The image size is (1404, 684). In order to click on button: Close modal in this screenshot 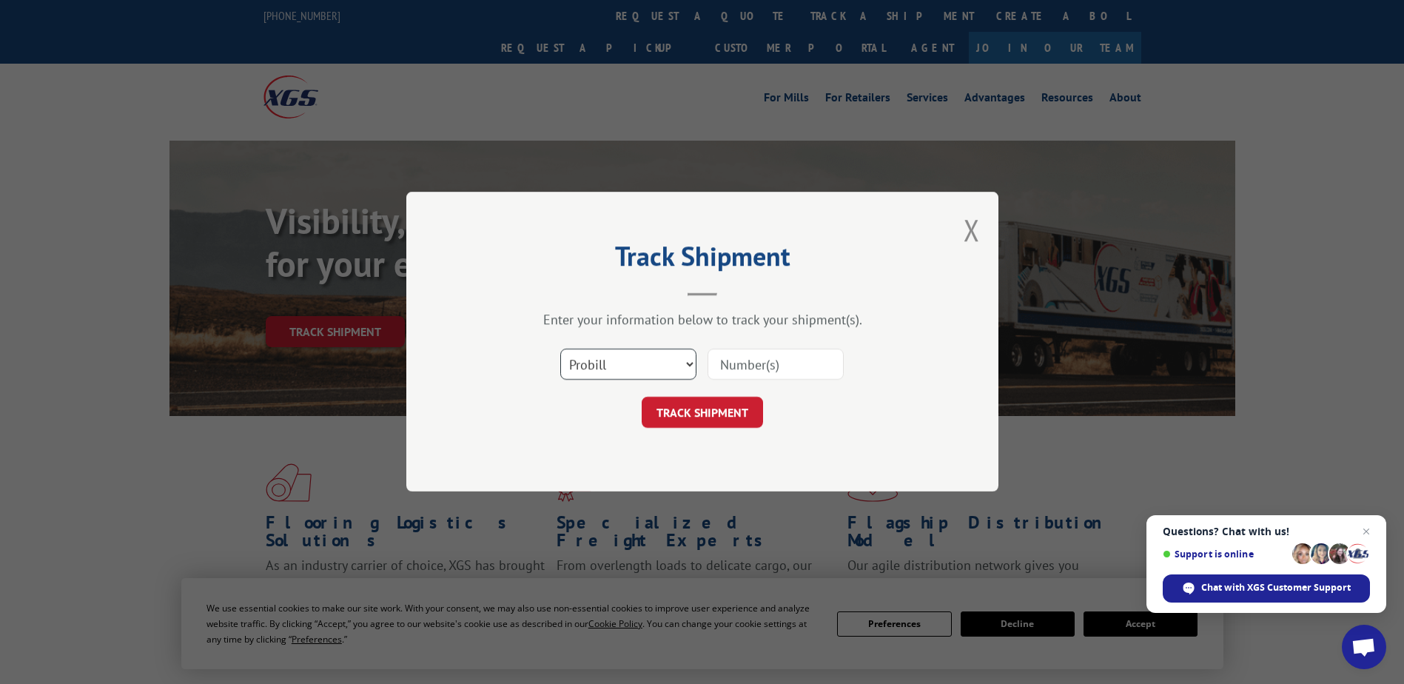, I will do `click(972, 229)`.